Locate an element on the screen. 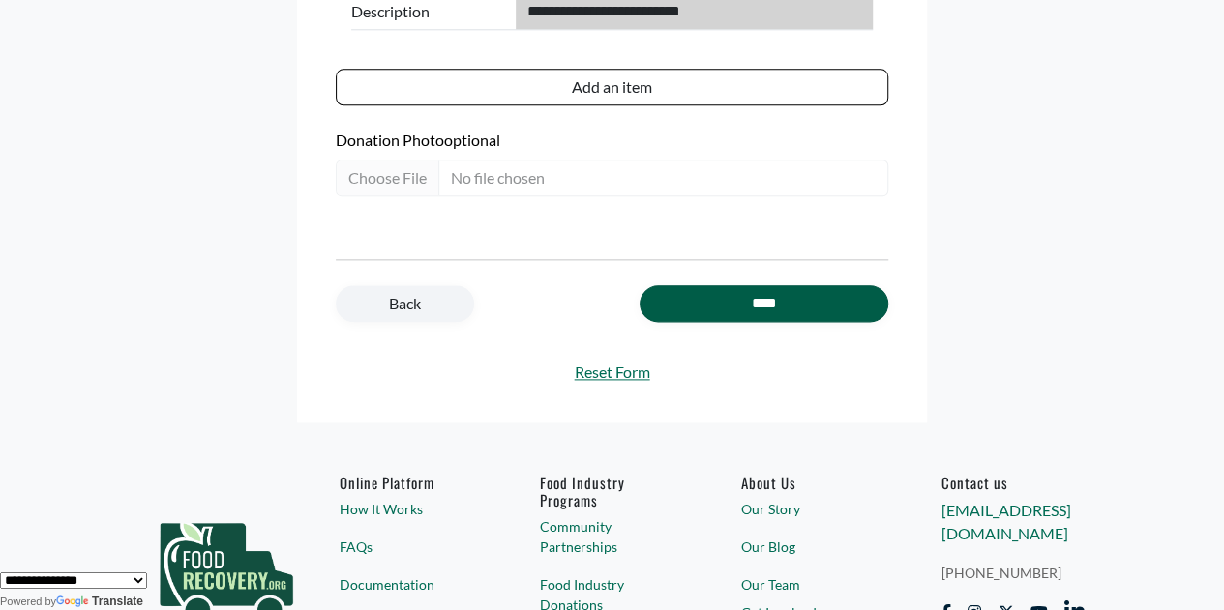 This screenshot has width=1224, height=610. a: Our Story is located at coordinates (812, 509).